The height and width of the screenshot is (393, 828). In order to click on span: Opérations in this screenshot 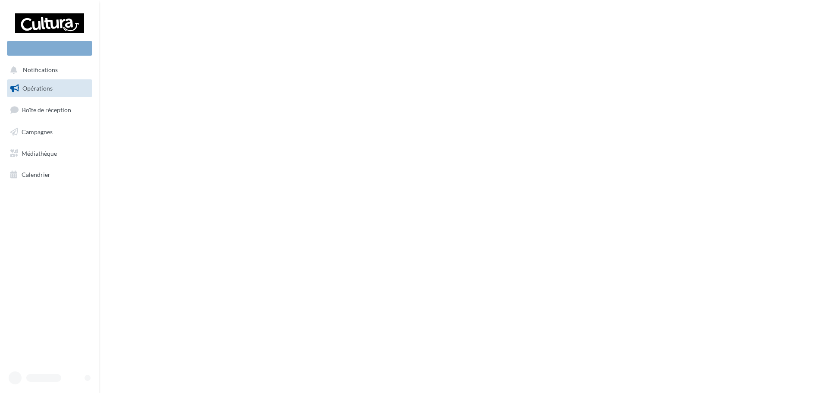, I will do `click(38, 88)`.